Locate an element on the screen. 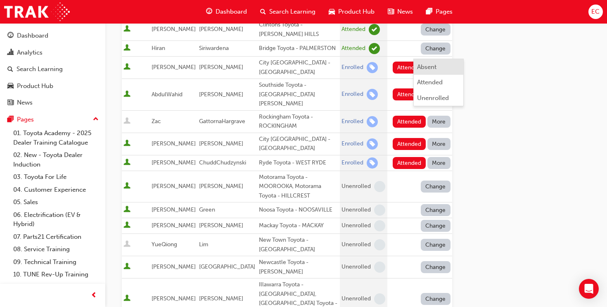  a: guage-iconDashboard is located at coordinates (226, 12).